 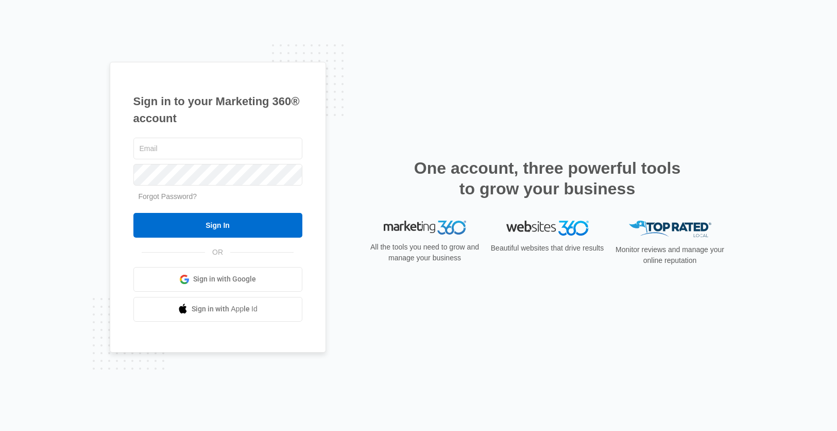 What do you see at coordinates (168, 196) in the screenshot?
I see `a: Forgot Password?` at bounding box center [168, 196].